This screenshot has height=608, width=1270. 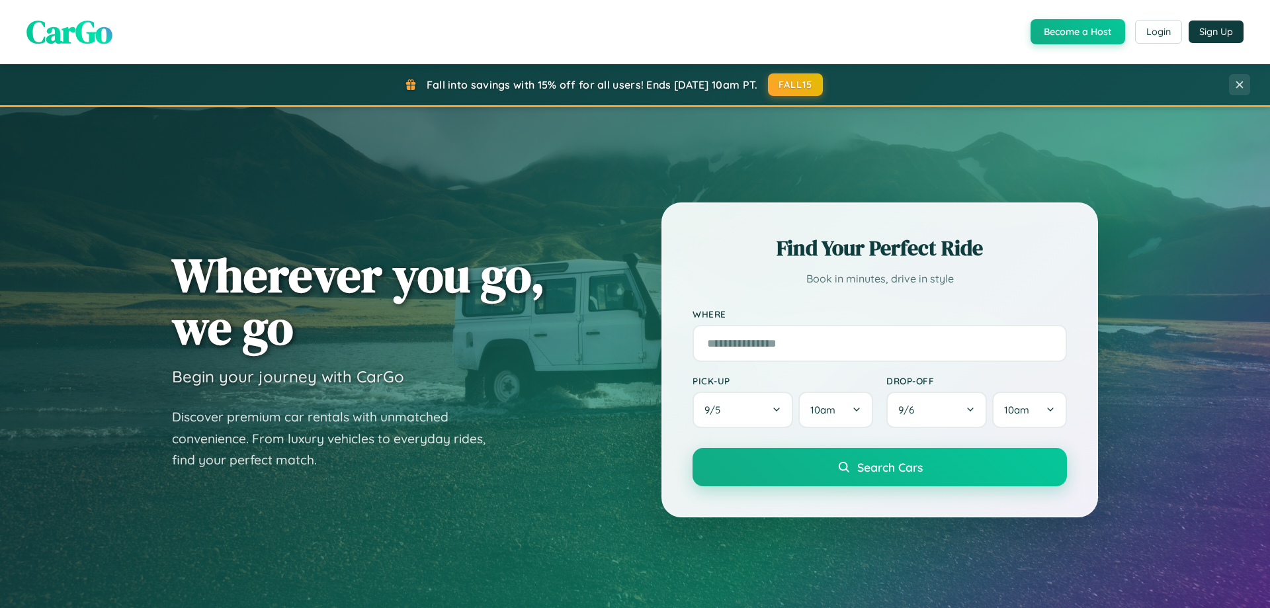 What do you see at coordinates (977, 380) in the screenshot?
I see `label: Drop-off` at bounding box center [977, 380].